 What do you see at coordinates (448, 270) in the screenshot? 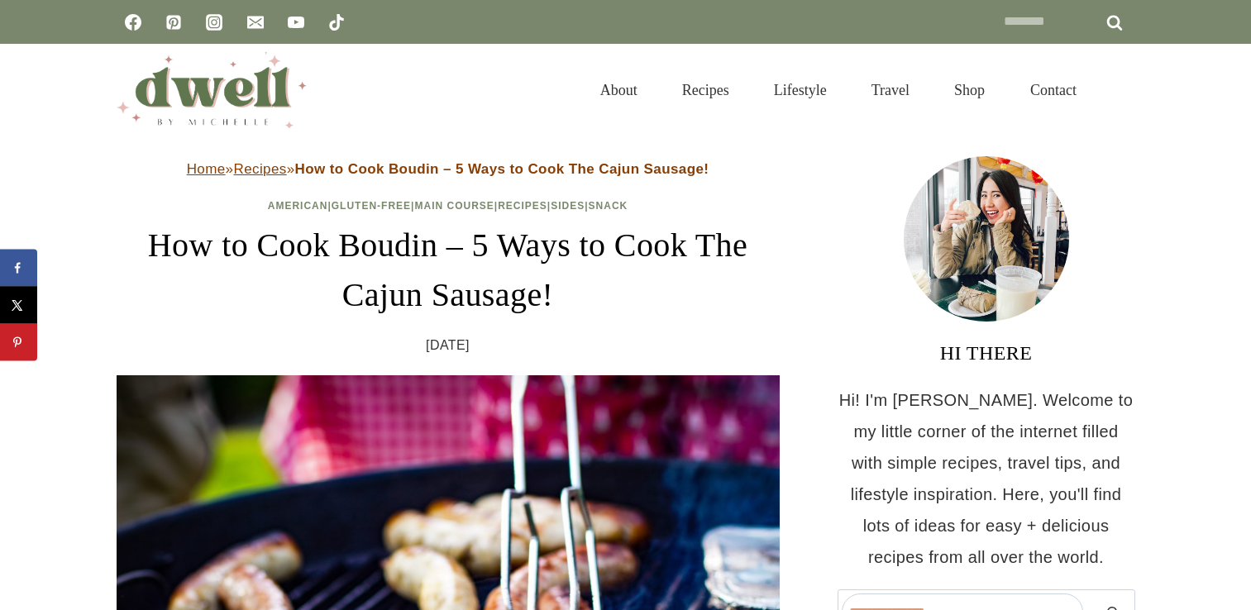
I see `h1: How to Cook Boudin – 5 Ways to Cook The Cajun Sausage!` at bounding box center [448, 270].